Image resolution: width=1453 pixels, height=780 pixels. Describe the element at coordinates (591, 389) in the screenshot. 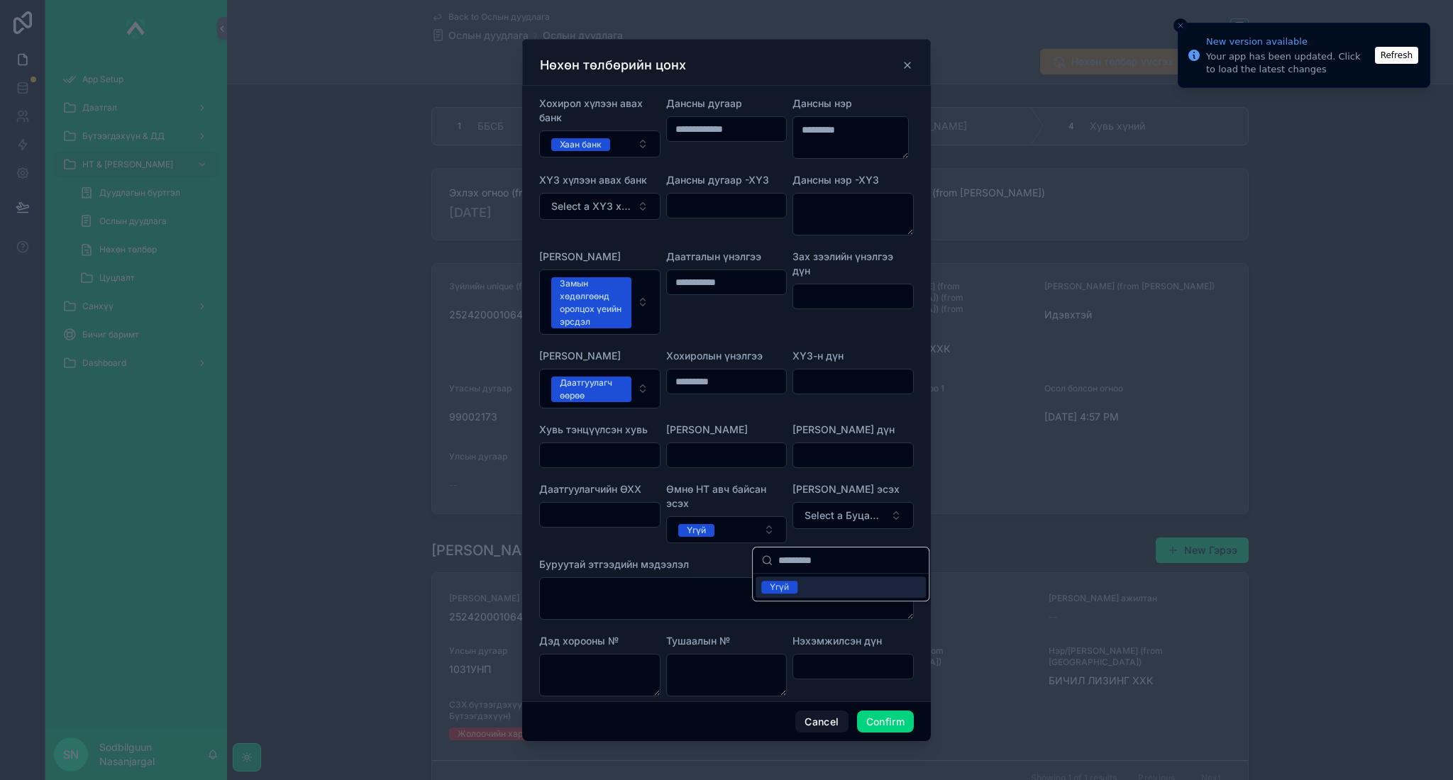

I see `div: Даатгуулагч өөрөө` at that location.